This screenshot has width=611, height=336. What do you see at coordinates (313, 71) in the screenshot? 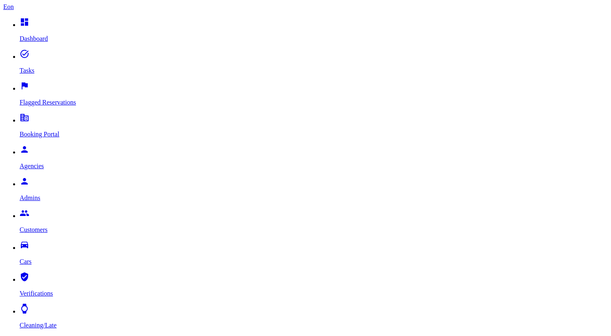
I see `p: Tasks` at bounding box center [313, 71].